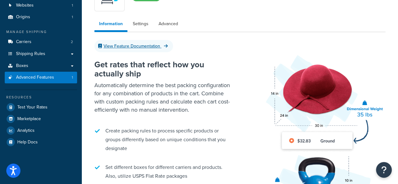 The width and height of the screenshot is (398, 184). Describe the element at coordinates (41, 42) in the screenshot. I see `a: Carriers2` at that location.